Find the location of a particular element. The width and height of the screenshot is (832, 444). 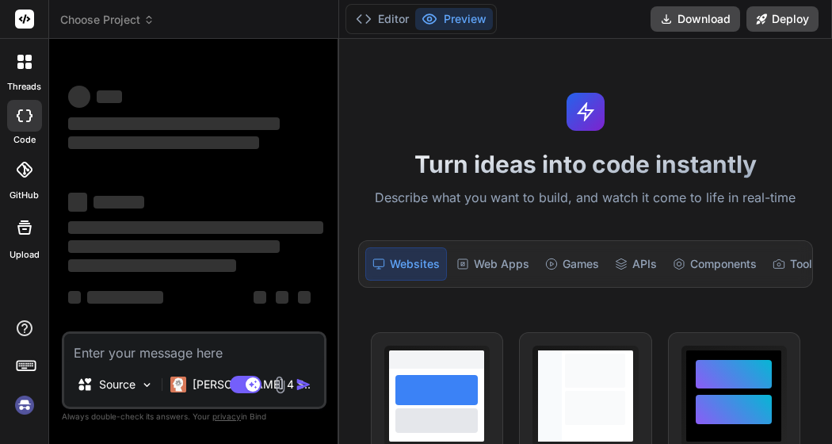

div: APIs is located at coordinates (636, 264).